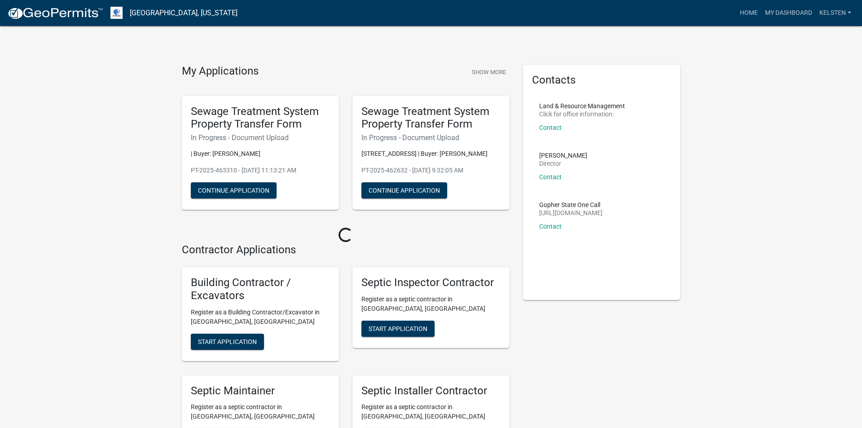 The width and height of the screenshot is (862, 428). What do you see at coordinates (582, 106) in the screenshot?
I see `p: Land & Resource Management` at bounding box center [582, 106].